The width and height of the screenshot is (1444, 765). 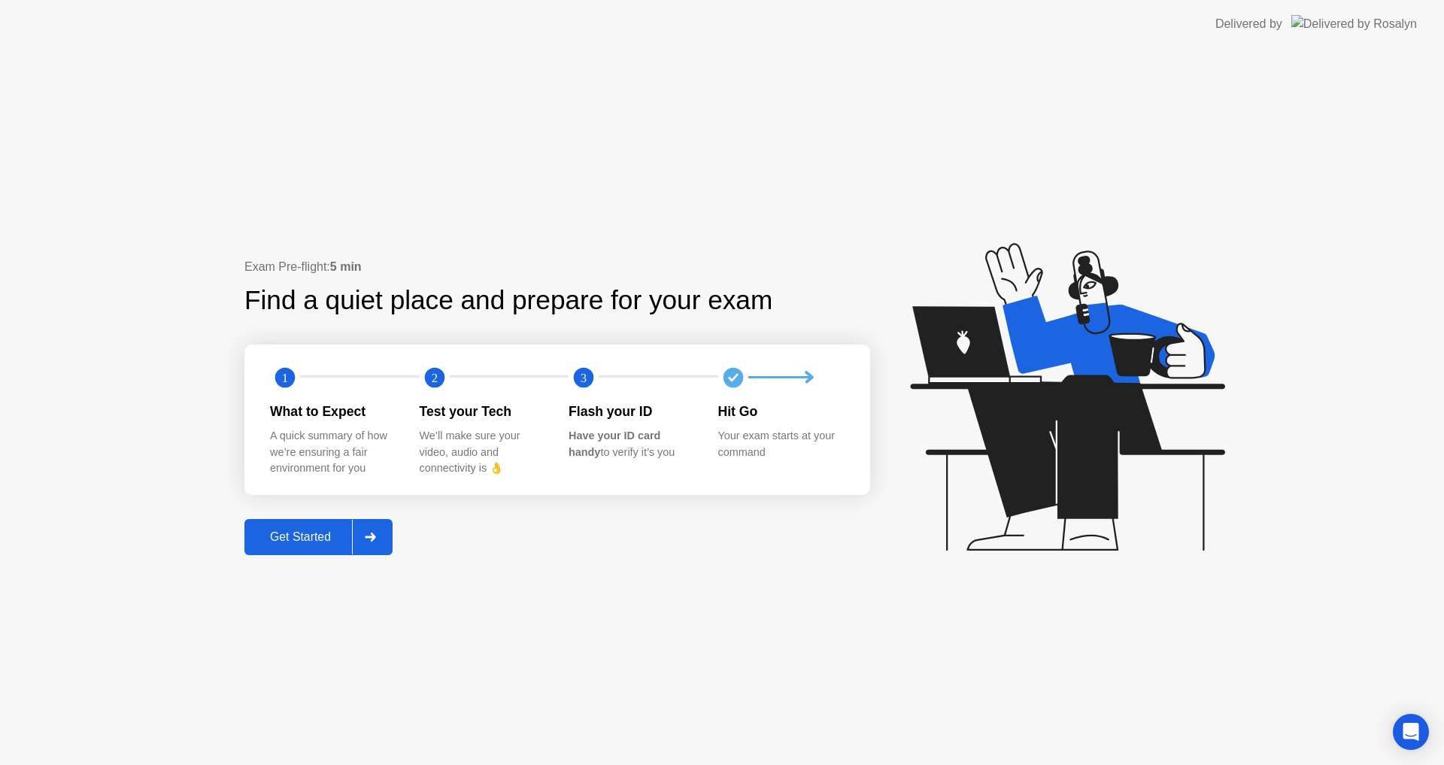 What do you see at coordinates (780, 411) in the screenshot?
I see `div: Hit Go` at bounding box center [780, 411].